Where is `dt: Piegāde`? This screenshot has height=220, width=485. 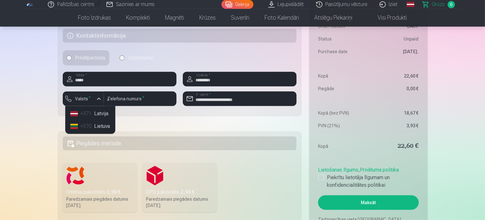 dt: Piegāde is located at coordinates (341, 89).